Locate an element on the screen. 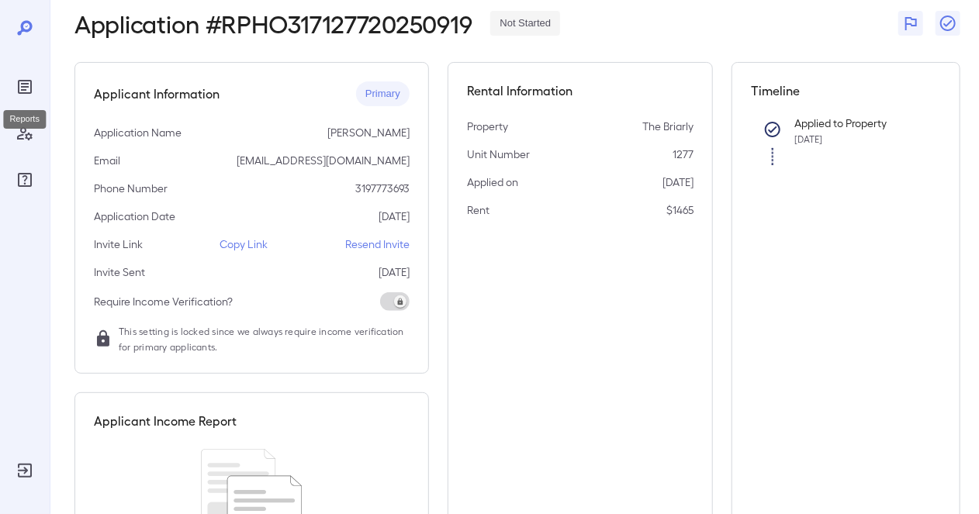 Image resolution: width=979 pixels, height=514 pixels. span: This setting is locked since we always require income verification for primary applicants. is located at coordinates (264, 339).